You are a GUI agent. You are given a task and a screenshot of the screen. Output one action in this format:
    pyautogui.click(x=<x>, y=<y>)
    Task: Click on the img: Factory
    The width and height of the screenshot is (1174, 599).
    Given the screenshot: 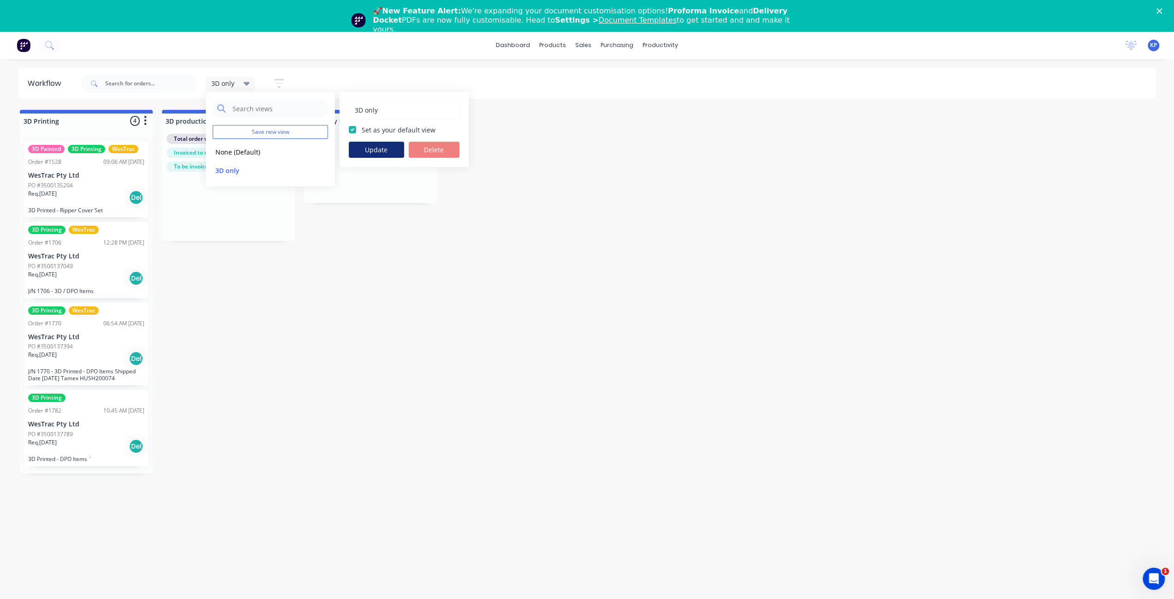 What is the action you would take?
    pyautogui.click(x=24, y=45)
    